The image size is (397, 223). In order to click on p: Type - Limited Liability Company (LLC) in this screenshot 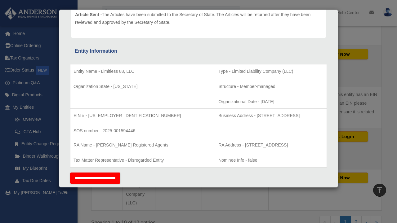, I will do `click(271, 71)`.